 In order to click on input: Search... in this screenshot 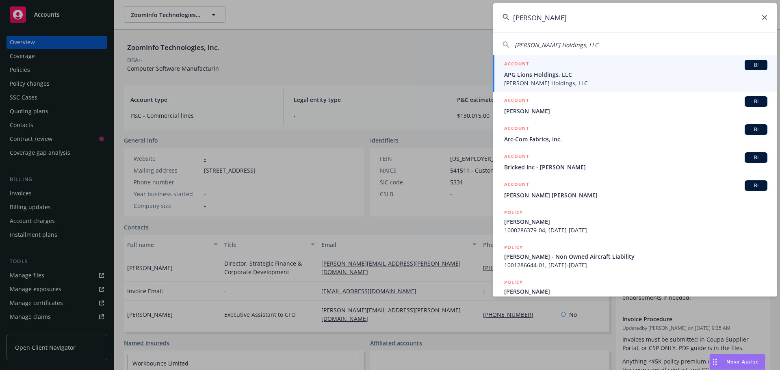, I will do `click(635, 17)`.